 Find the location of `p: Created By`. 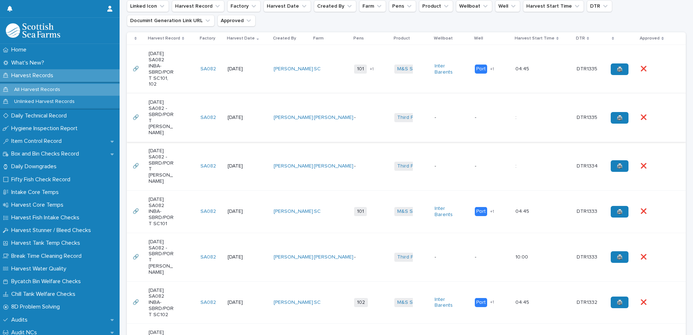

p: Created By is located at coordinates (285, 38).